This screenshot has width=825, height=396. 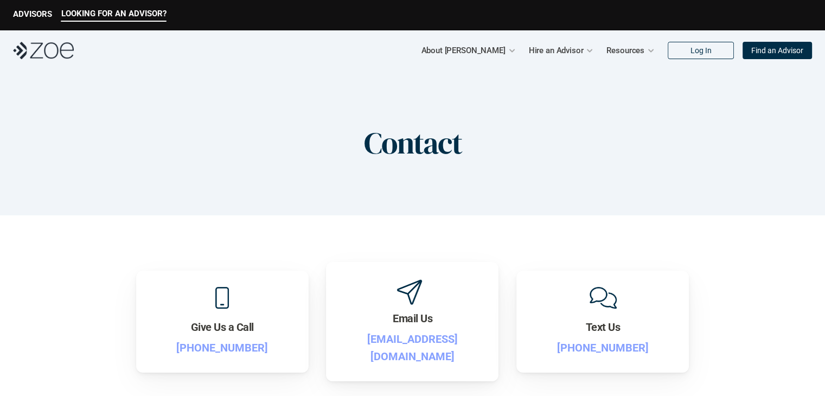 What do you see at coordinates (33, 14) in the screenshot?
I see `p: ADVISORS` at bounding box center [33, 14].